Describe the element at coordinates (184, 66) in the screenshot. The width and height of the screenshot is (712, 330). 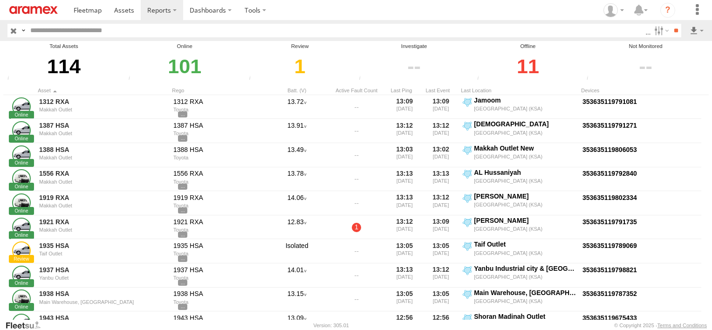
I see `div: Click to filter by Online` at that location.